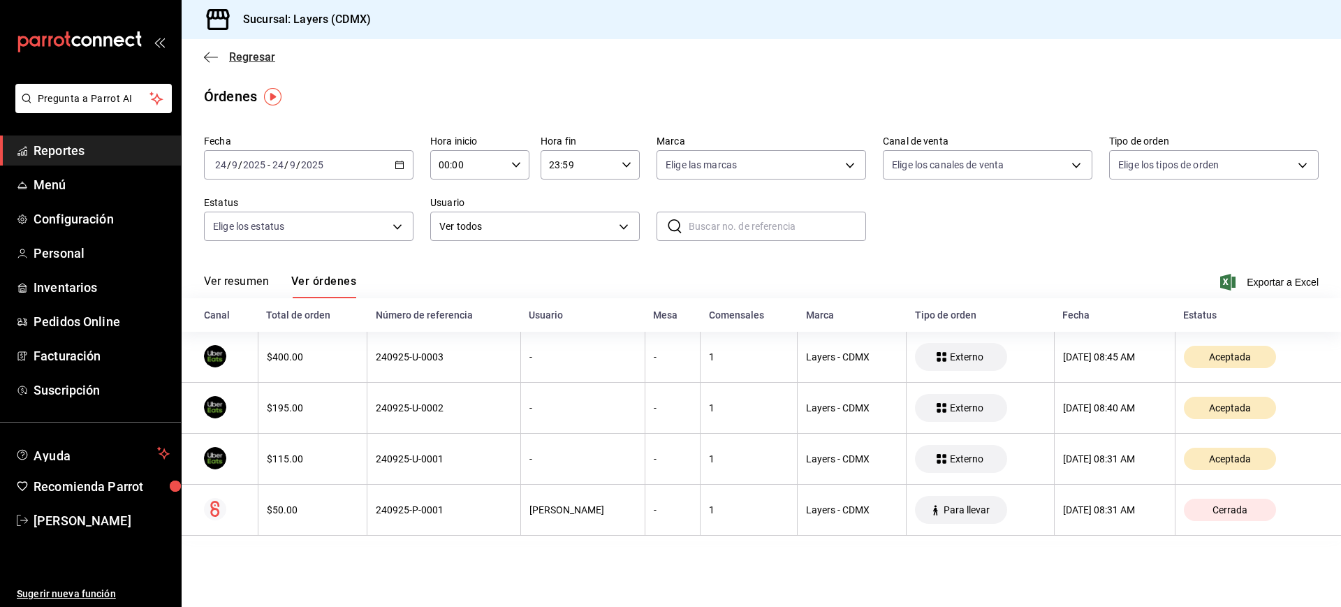 This screenshot has width=1341, height=607. Describe the element at coordinates (280, 286) in the screenshot. I see `div: navigation tabs` at that location.